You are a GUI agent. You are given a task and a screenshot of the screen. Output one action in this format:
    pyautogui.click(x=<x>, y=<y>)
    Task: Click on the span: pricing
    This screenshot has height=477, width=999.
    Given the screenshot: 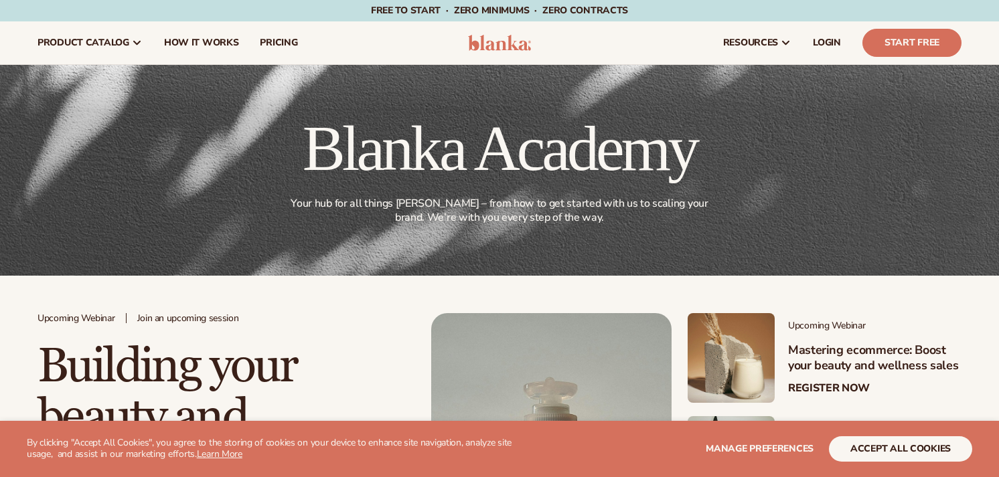 What is the action you would take?
    pyautogui.click(x=279, y=43)
    